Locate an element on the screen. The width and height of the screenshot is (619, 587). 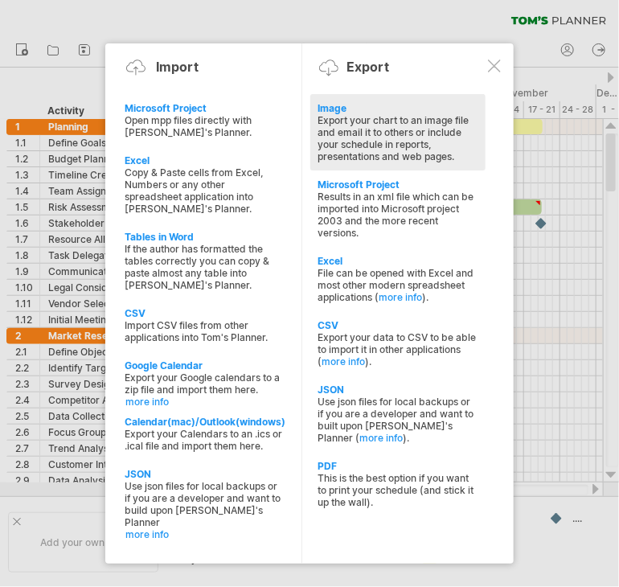
div: Import is located at coordinates (177, 67).